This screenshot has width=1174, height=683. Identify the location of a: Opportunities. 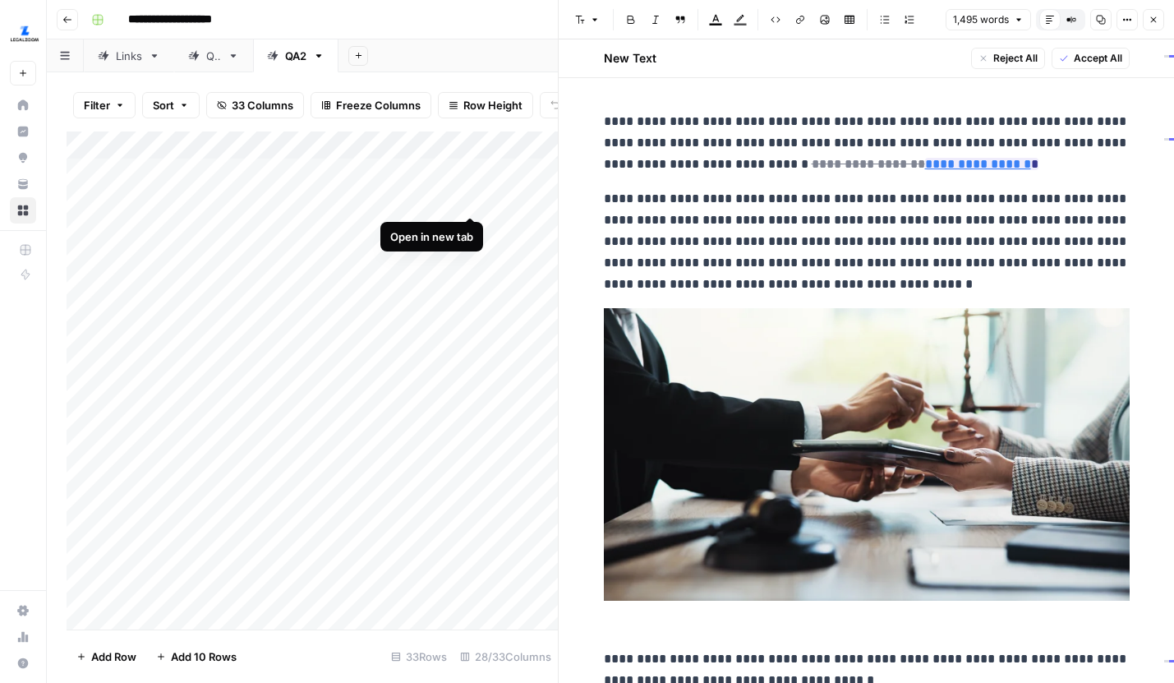
(23, 158).